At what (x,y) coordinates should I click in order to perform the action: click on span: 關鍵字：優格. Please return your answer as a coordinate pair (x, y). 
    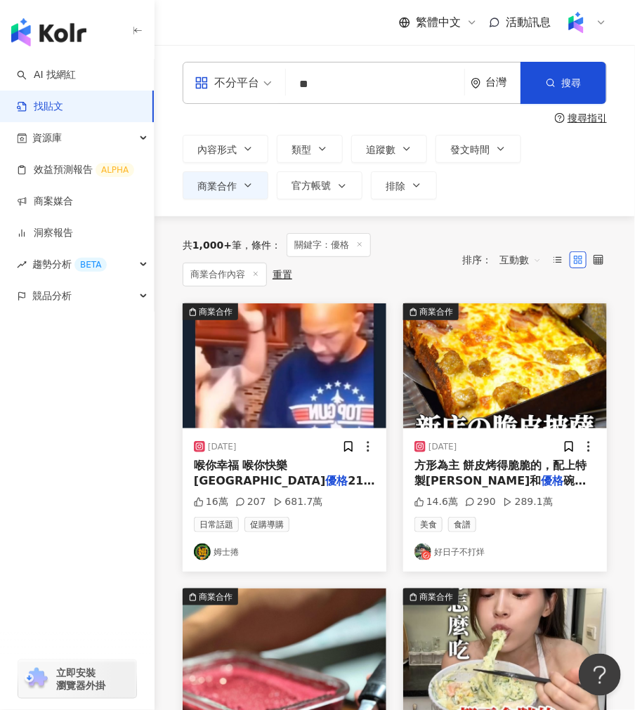
    Looking at the image, I should click on (329, 245).